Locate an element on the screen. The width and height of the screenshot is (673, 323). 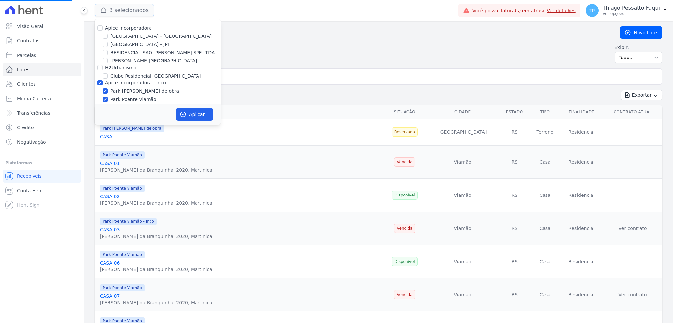
a: CASA 06 is located at coordinates (110, 263).